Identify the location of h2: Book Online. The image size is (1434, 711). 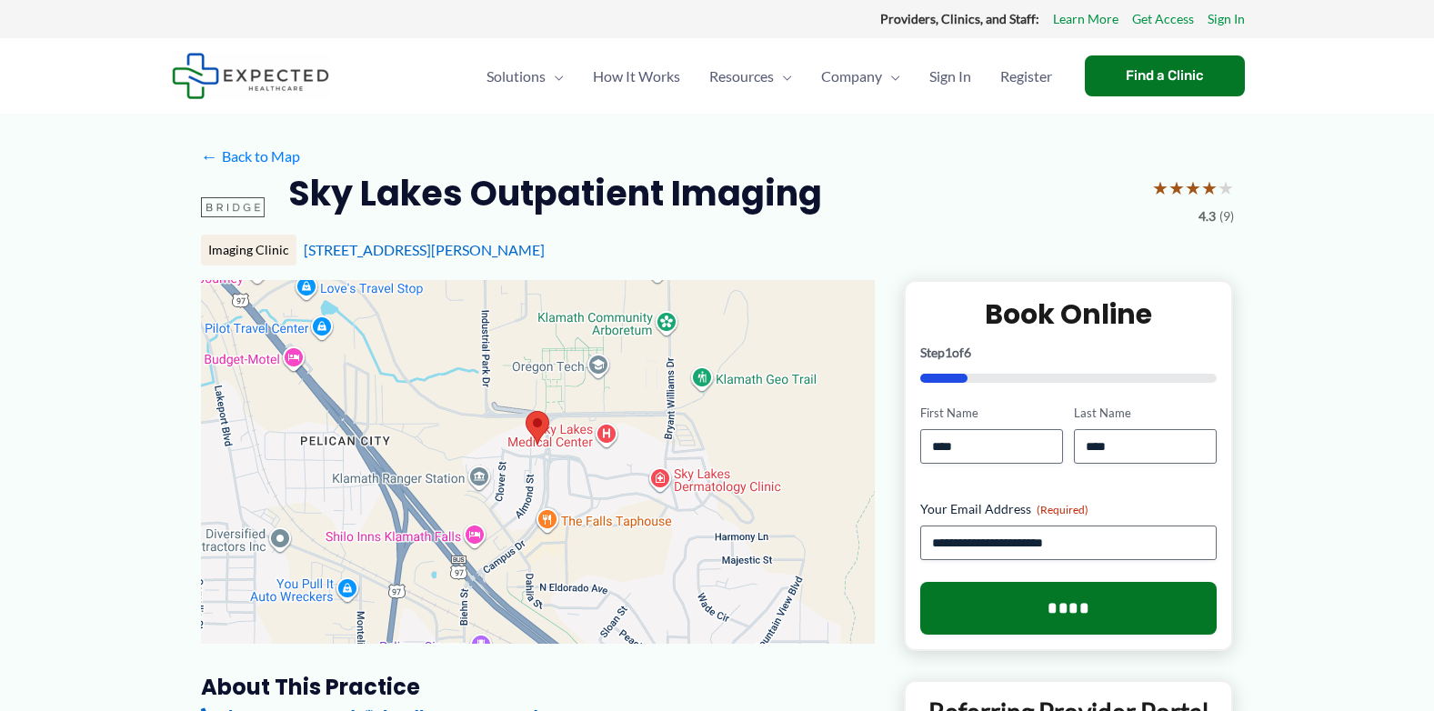
(1069, 314).